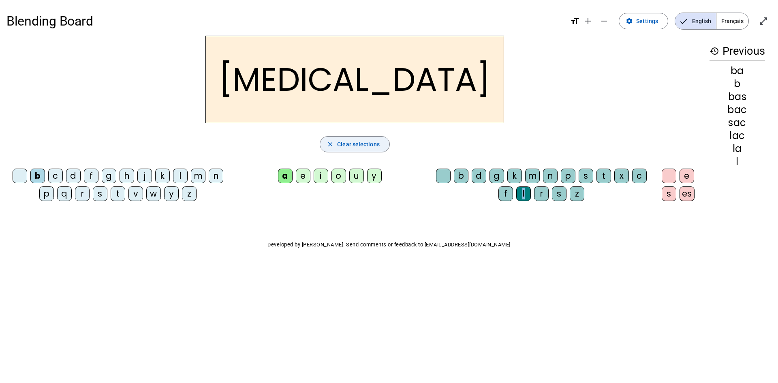  I want to click on span: English, so click(695, 21).